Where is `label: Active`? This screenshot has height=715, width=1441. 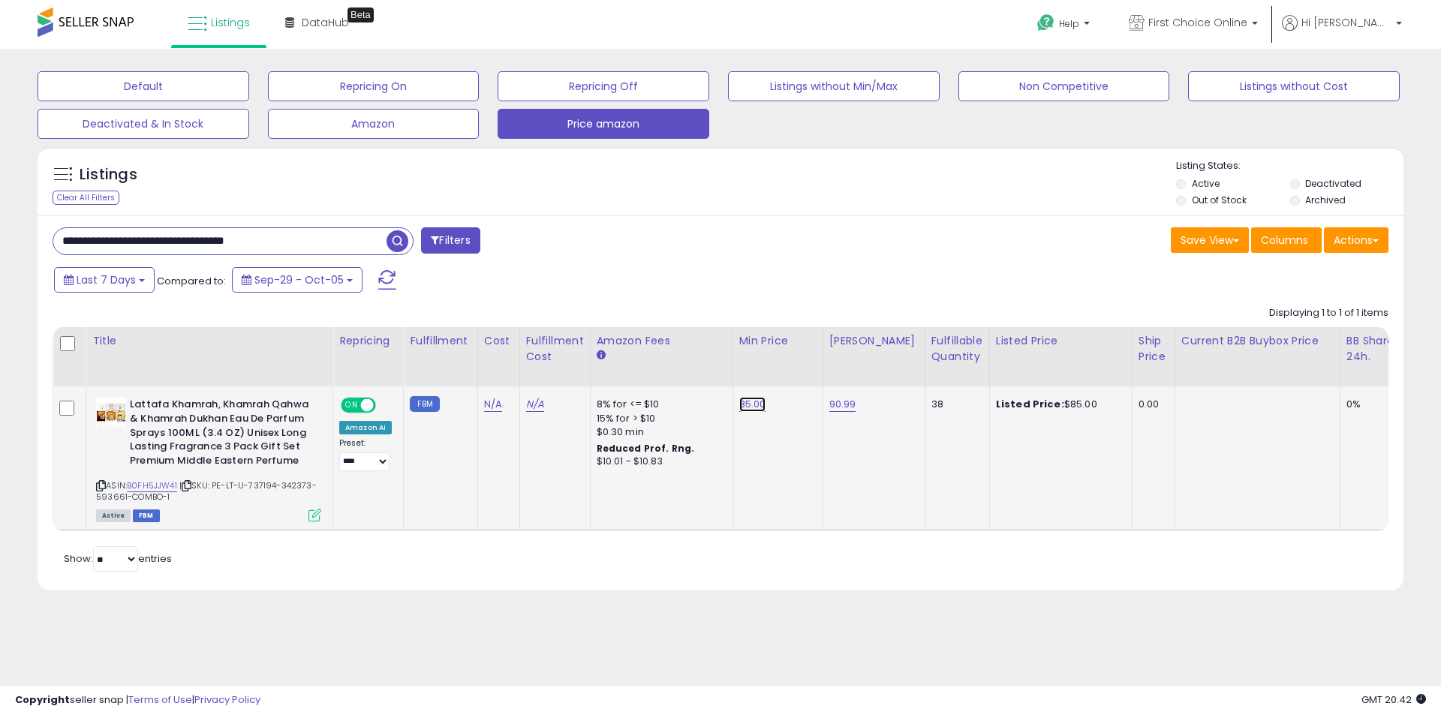
label: Active is located at coordinates (1206, 183).